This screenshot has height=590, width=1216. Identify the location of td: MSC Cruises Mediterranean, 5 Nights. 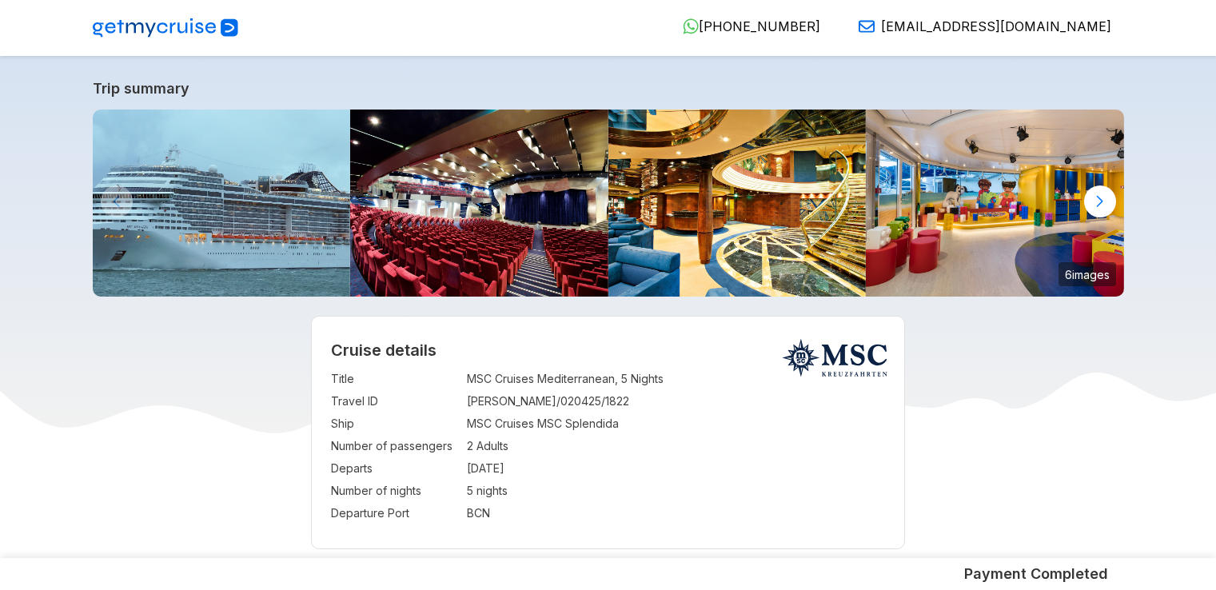
(676, 379).